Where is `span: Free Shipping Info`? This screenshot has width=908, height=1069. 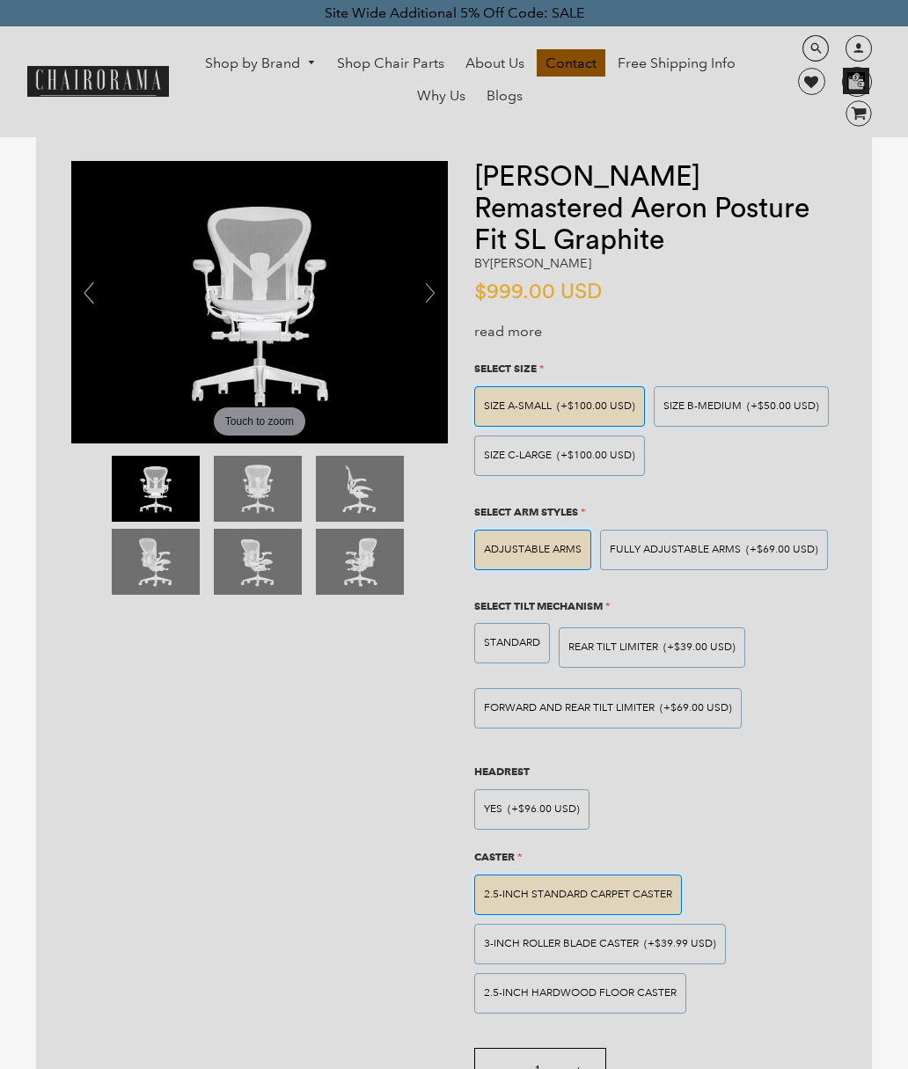 span: Free Shipping Info is located at coordinates (677, 63).